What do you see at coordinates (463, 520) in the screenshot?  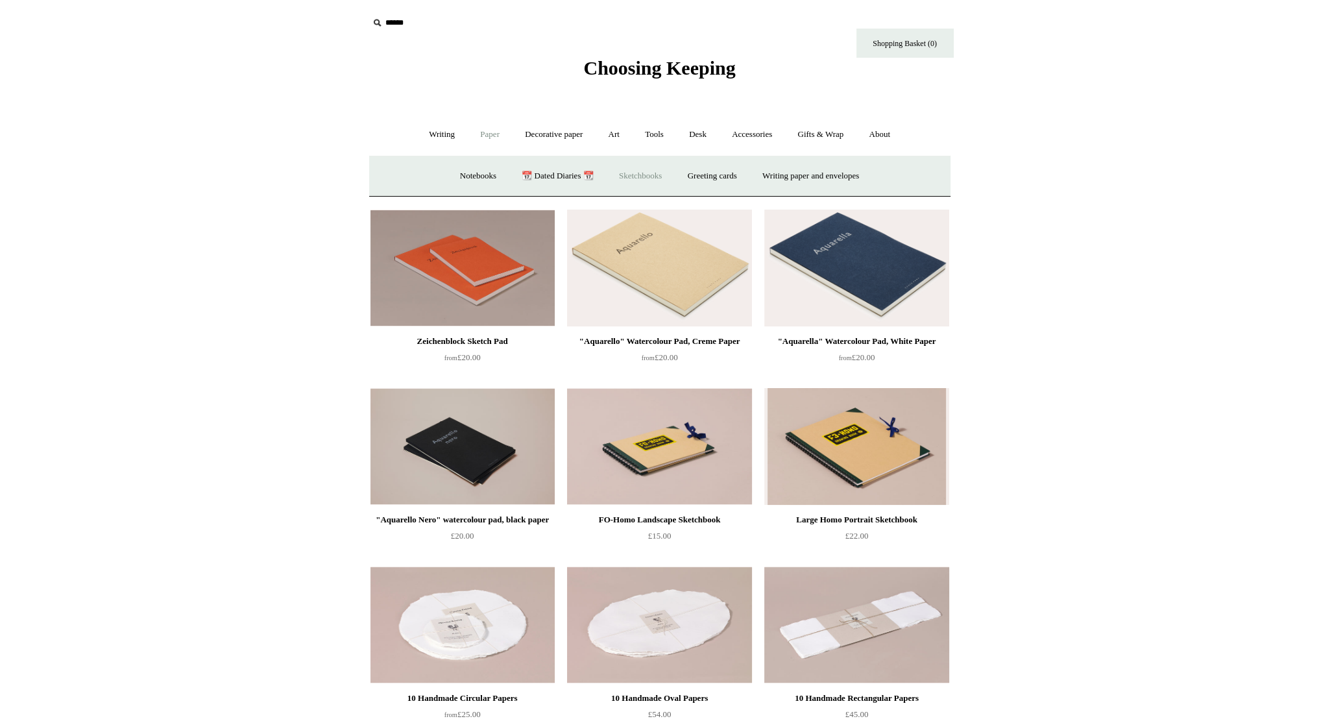 I see `div: "Aquarello Nero" watercolour pad, black paper` at bounding box center [463, 520].